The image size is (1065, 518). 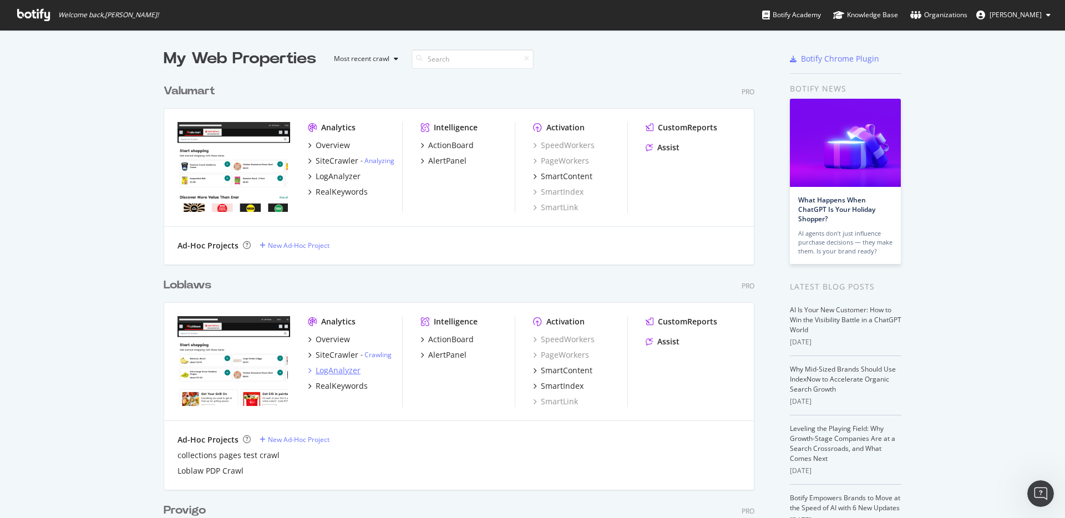 I want to click on img: https://www.loblaws.ca/, so click(x=234, y=361).